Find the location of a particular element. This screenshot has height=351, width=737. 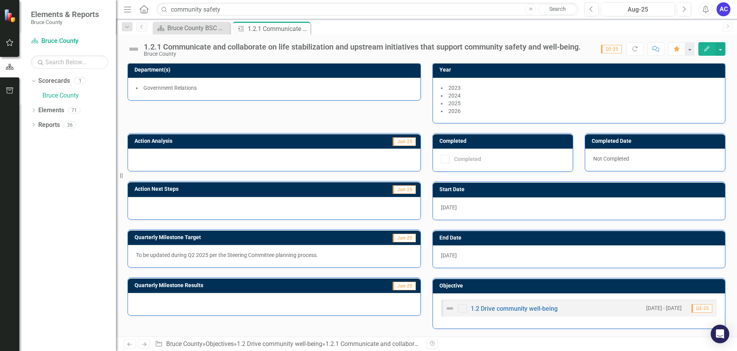

div: 1 is located at coordinates (80, 81).